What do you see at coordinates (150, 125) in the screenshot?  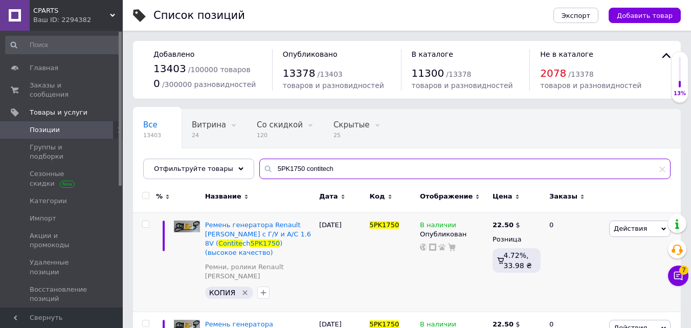 I see `span: Все` at bounding box center [150, 125].